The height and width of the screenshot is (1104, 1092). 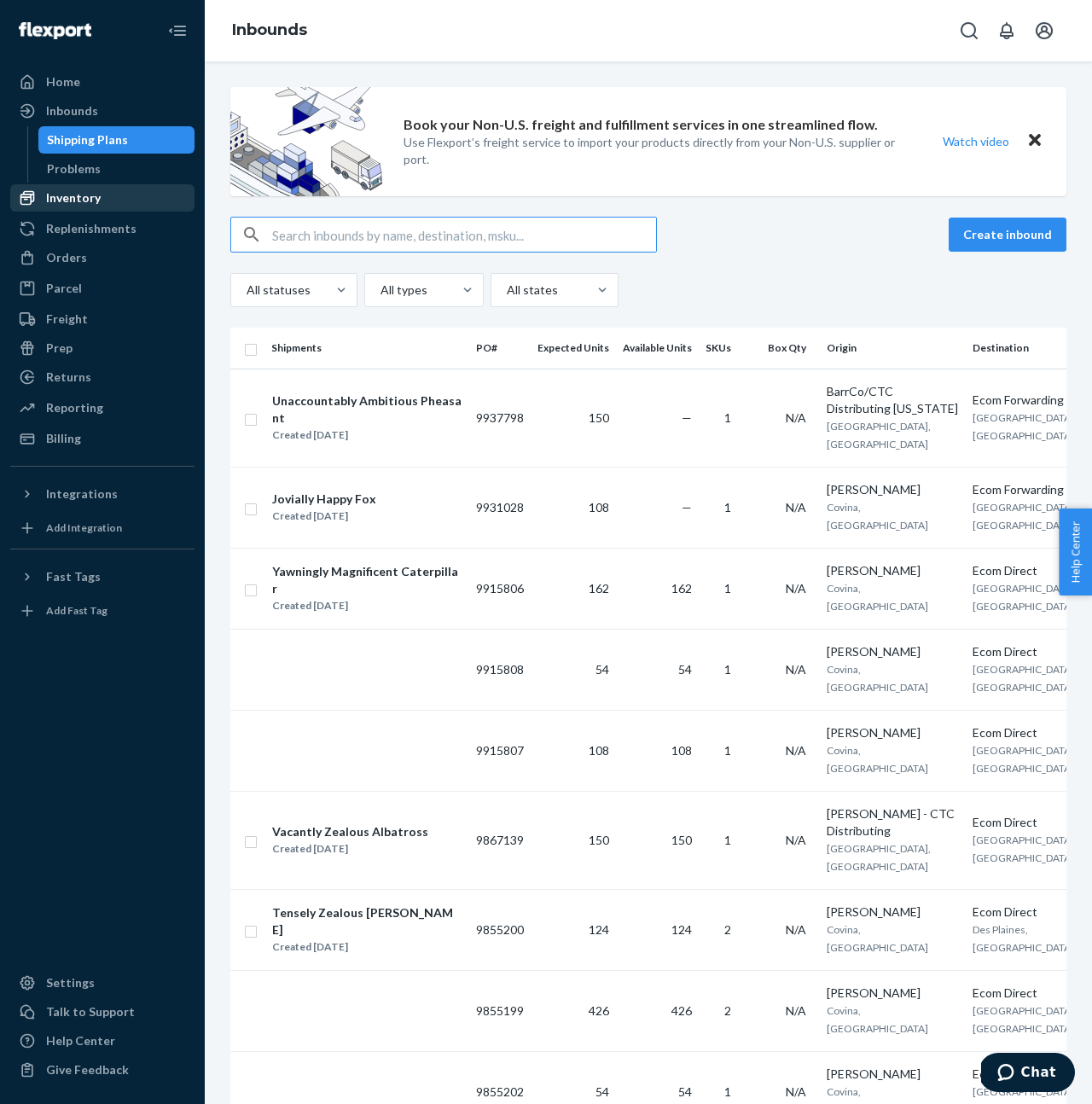 I want to click on th: Available Units, so click(x=657, y=348).